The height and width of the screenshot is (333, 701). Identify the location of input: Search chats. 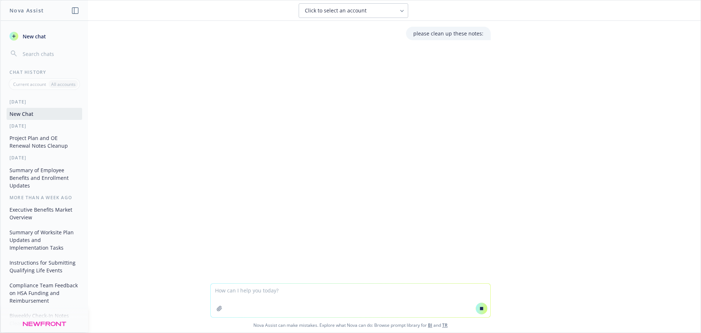
(50, 54).